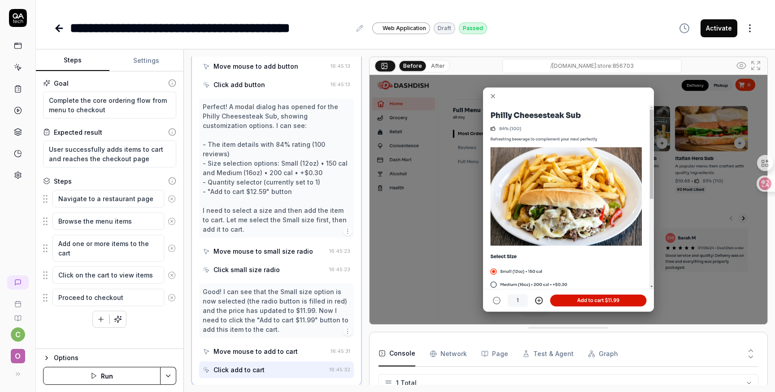 Image resolution: width=775 pixels, height=392 pixels. I want to click on div: Draft, so click(445, 28).